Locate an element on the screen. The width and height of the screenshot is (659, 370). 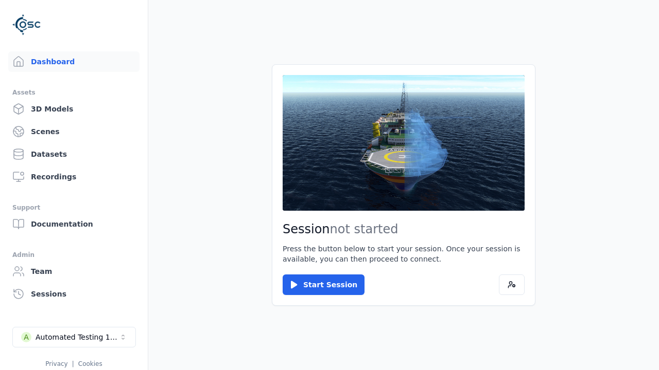
div: Assets is located at coordinates (74, 93).